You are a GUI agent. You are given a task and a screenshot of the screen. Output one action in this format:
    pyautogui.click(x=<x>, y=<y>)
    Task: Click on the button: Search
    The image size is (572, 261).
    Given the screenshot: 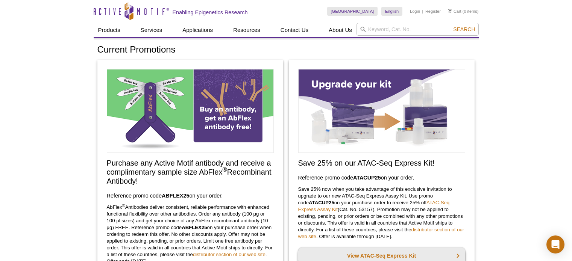 What is the action you would take?
    pyautogui.click(x=464, y=29)
    